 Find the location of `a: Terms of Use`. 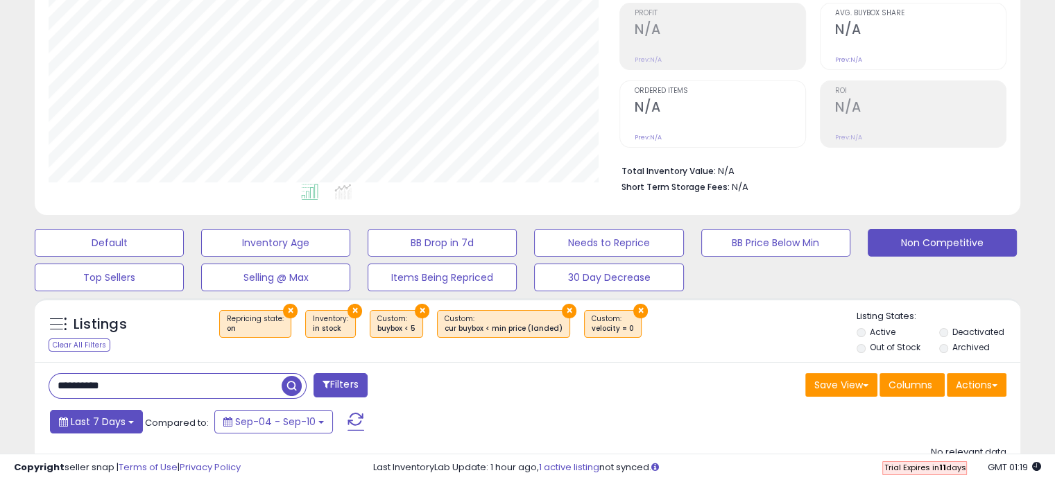

a: Terms of Use is located at coordinates (148, 467).